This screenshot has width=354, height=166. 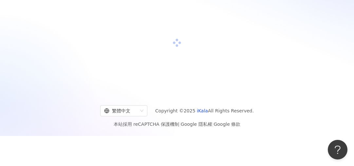 What do you see at coordinates (196, 124) in the screenshot?
I see `a: Google 隱私權` at bounding box center [196, 124].